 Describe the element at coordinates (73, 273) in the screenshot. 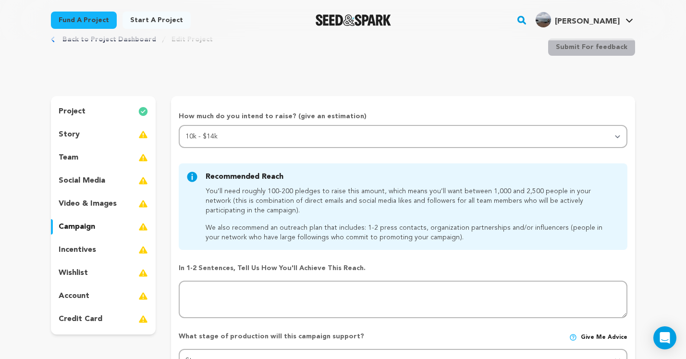

I see `p: wishlist` at that location.